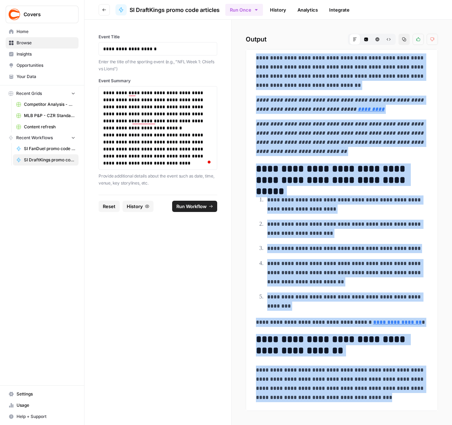 This screenshot has height=425, width=452. Describe the element at coordinates (46, 406) in the screenshot. I see `span: Usage` at that location.